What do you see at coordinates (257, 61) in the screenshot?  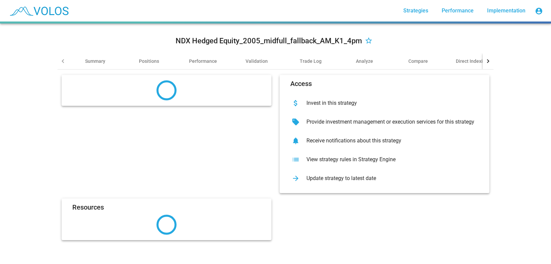 I see `div: Validation` at bounding box center [257, 61].